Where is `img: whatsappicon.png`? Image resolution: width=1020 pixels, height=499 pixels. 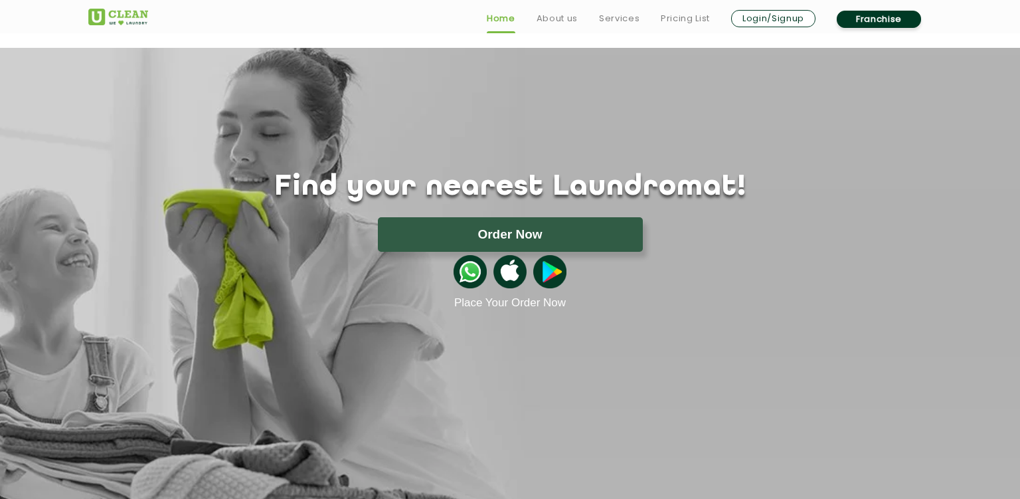
img: whatsappicon.png is located at coordinates (470, 271).